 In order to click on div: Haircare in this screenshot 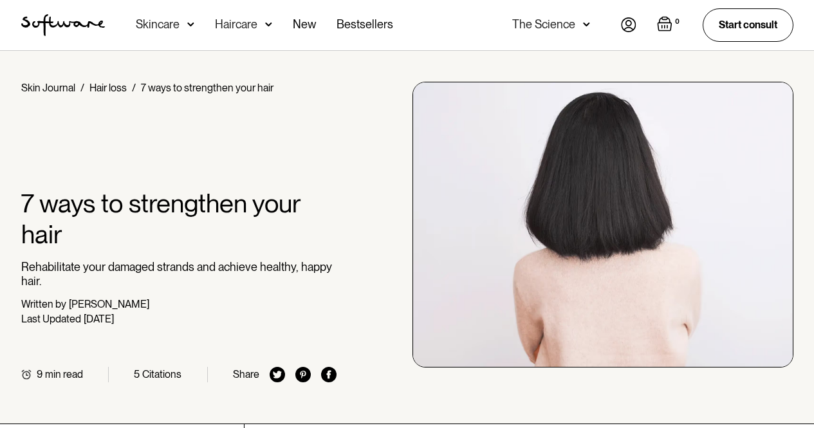, I will do `click(236, 24)`.